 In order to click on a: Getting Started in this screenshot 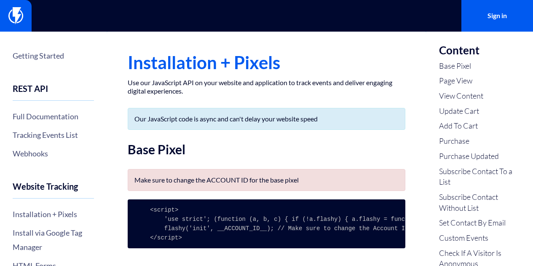, I will do `click(53, 56)`.